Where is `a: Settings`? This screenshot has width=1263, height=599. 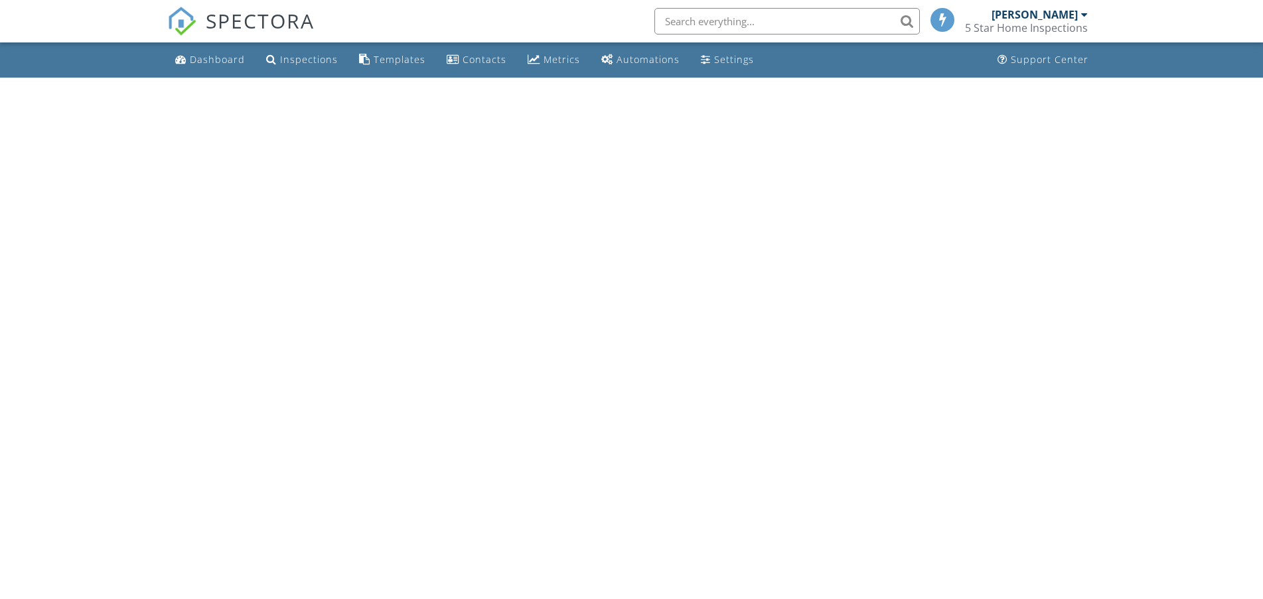
a: Settings is located at coordinates (727, 60).